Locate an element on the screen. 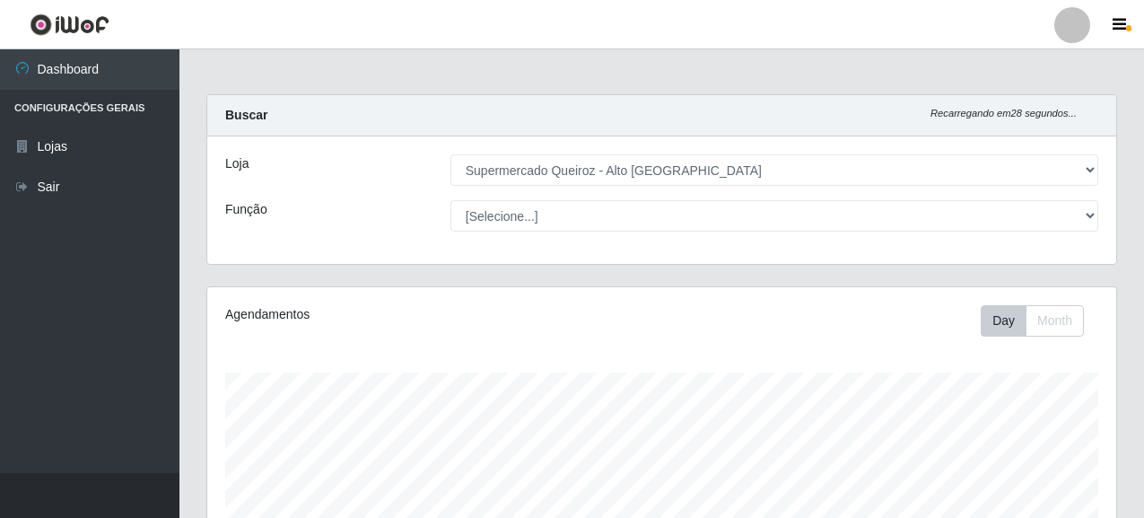 The height and width of the screenshot is (518, 1144). div: Agendamentos is located at coordinates (399, 314).